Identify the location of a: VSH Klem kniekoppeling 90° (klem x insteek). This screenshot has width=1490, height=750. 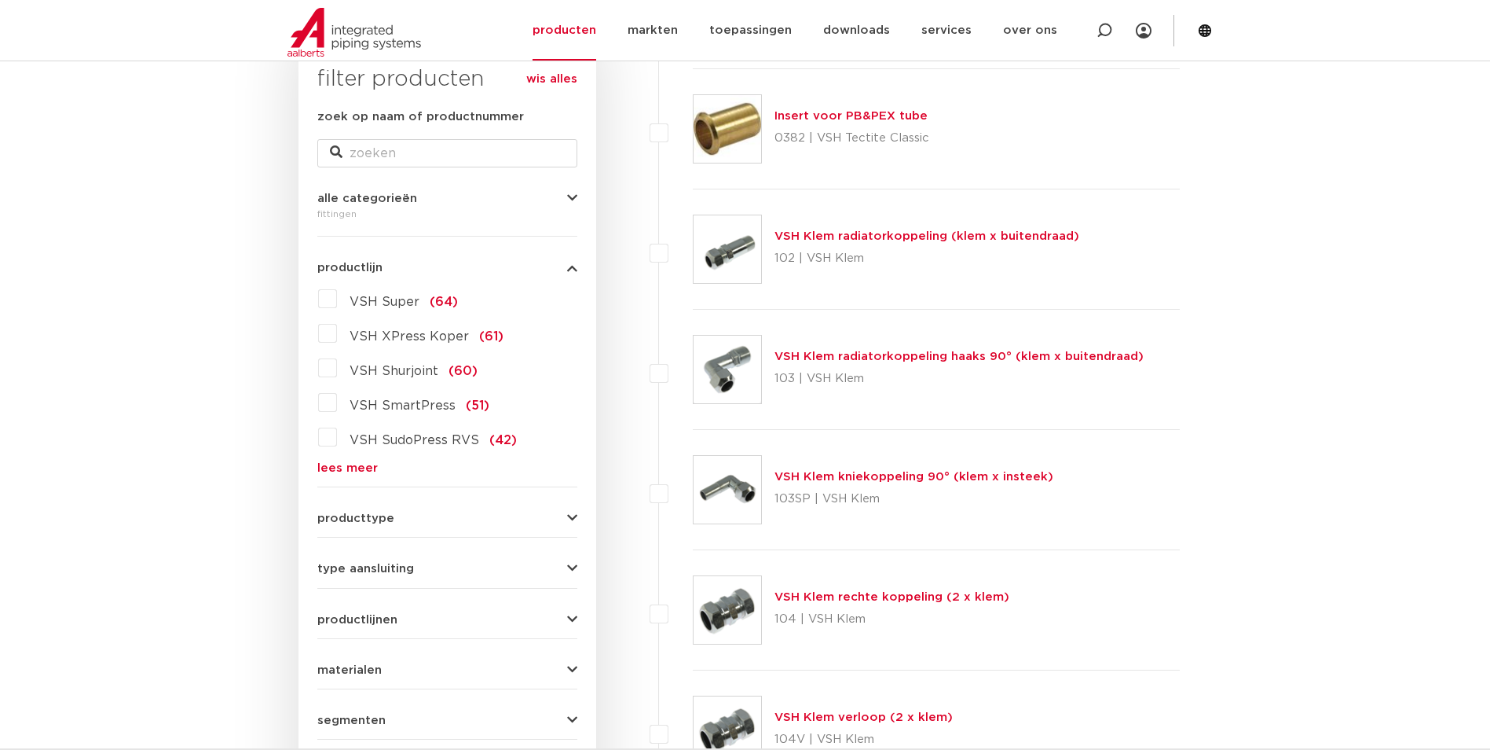
(914, 476).